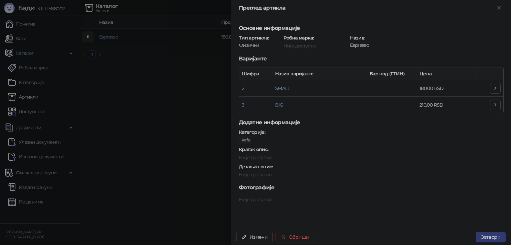 The image size is (511, 245). Describe the element at coordinates (490, 237) in the screenshot. I see `button: Затвори` at that location.